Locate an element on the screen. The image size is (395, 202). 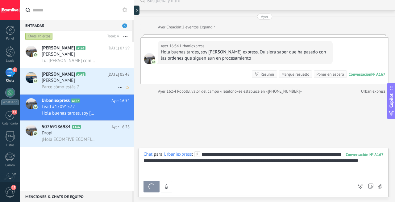
div: Panel is located at coordinates (10, 39).